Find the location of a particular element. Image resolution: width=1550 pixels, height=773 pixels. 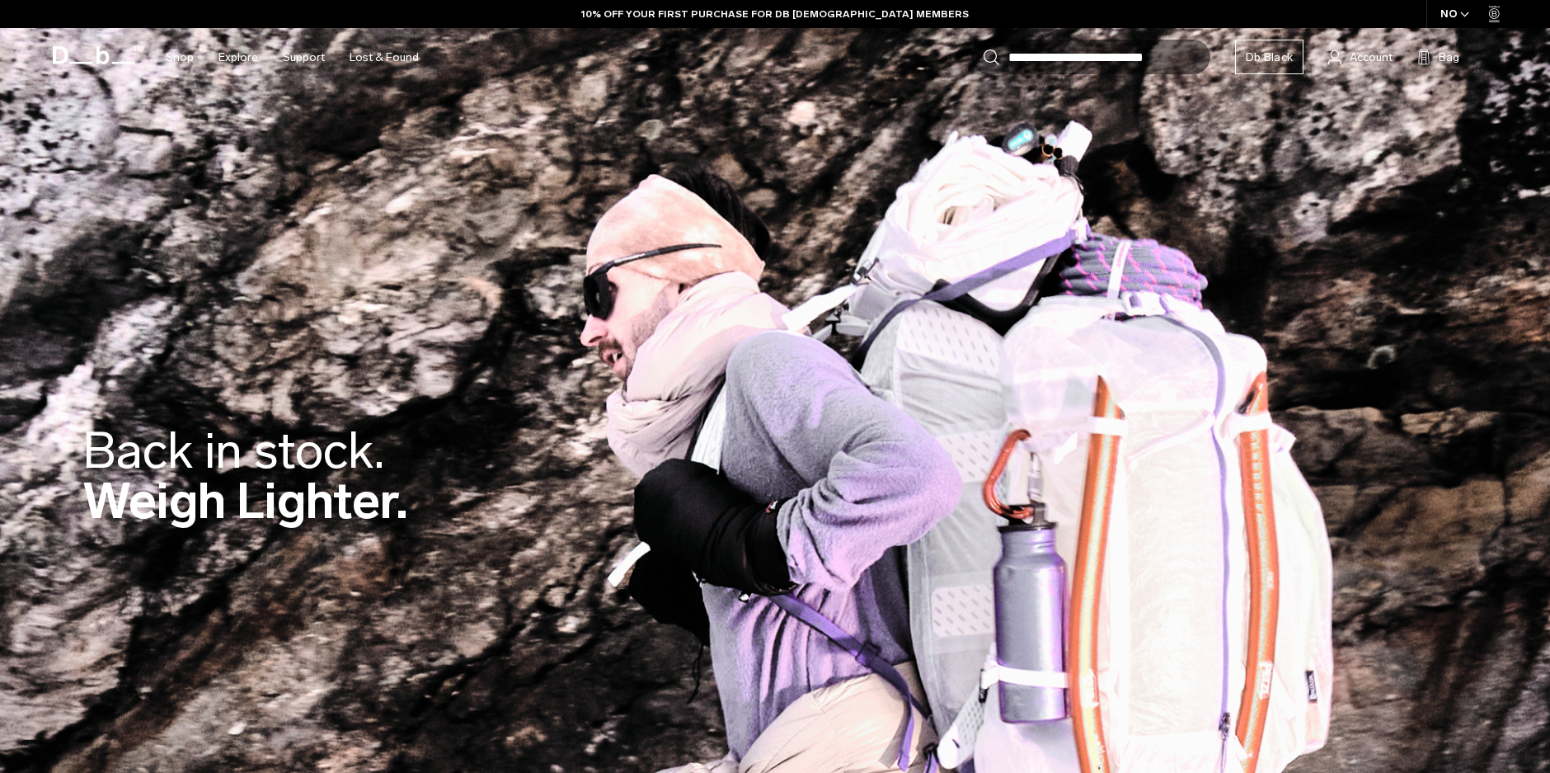

a: Lost & Found is located at coordinates (384, 57).